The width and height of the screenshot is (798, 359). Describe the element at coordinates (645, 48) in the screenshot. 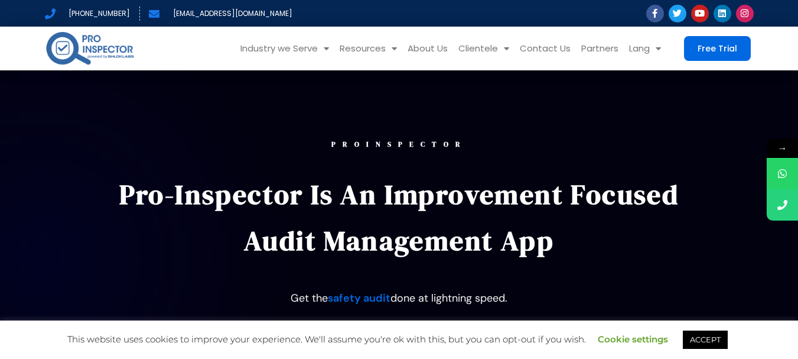

I see `a: Lang` at that location.